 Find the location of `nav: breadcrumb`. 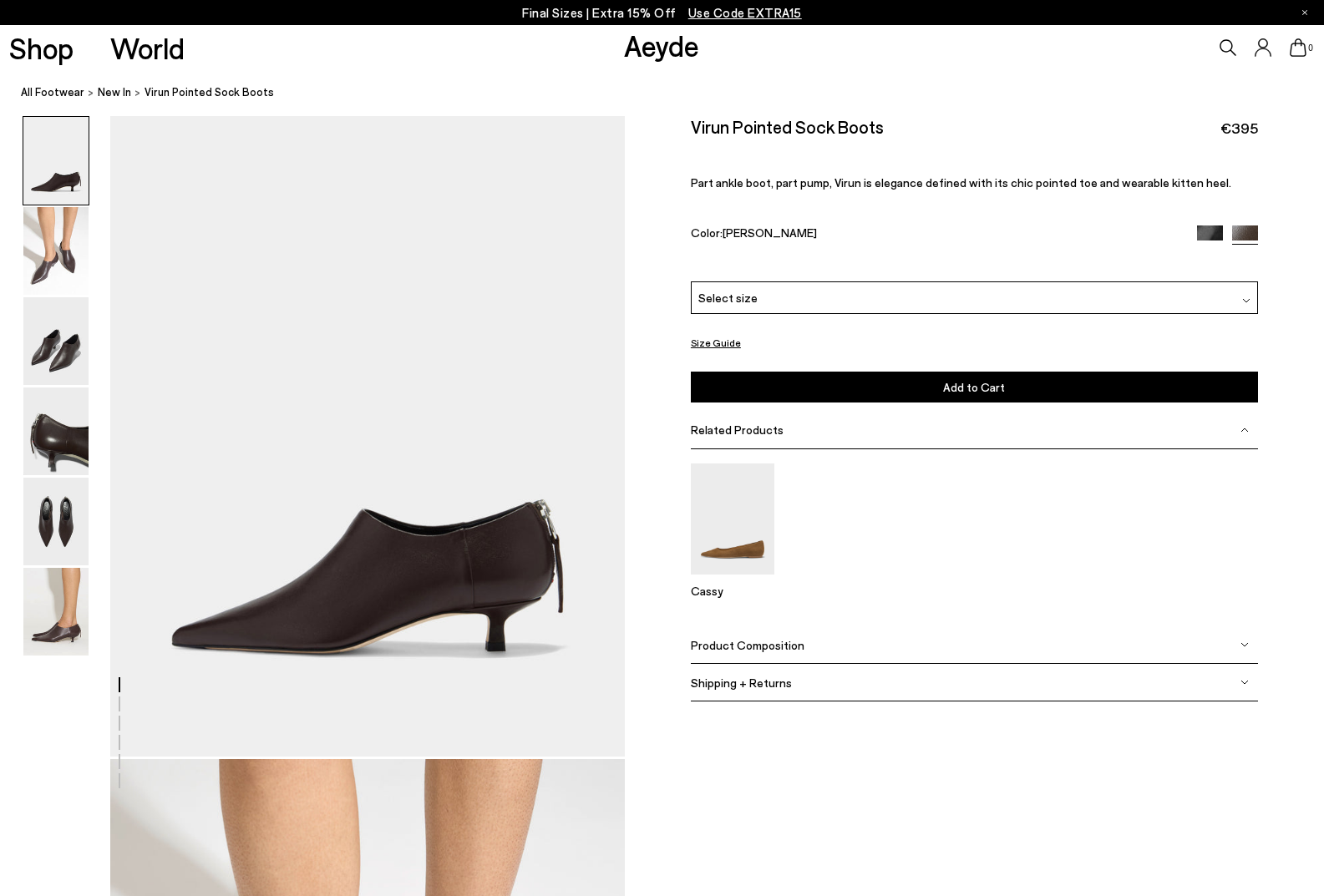

nav: breadcrumb is located at coordinates (673, 93).